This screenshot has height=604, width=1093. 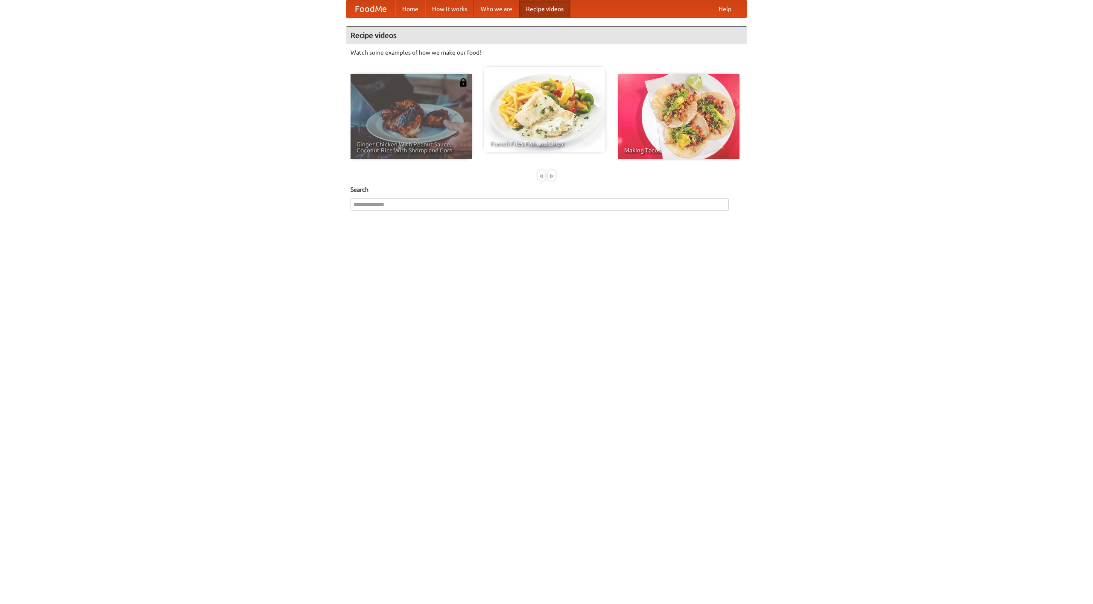 I want to click on span: French Fries Fish and Chips, so click(x=545, y=143).